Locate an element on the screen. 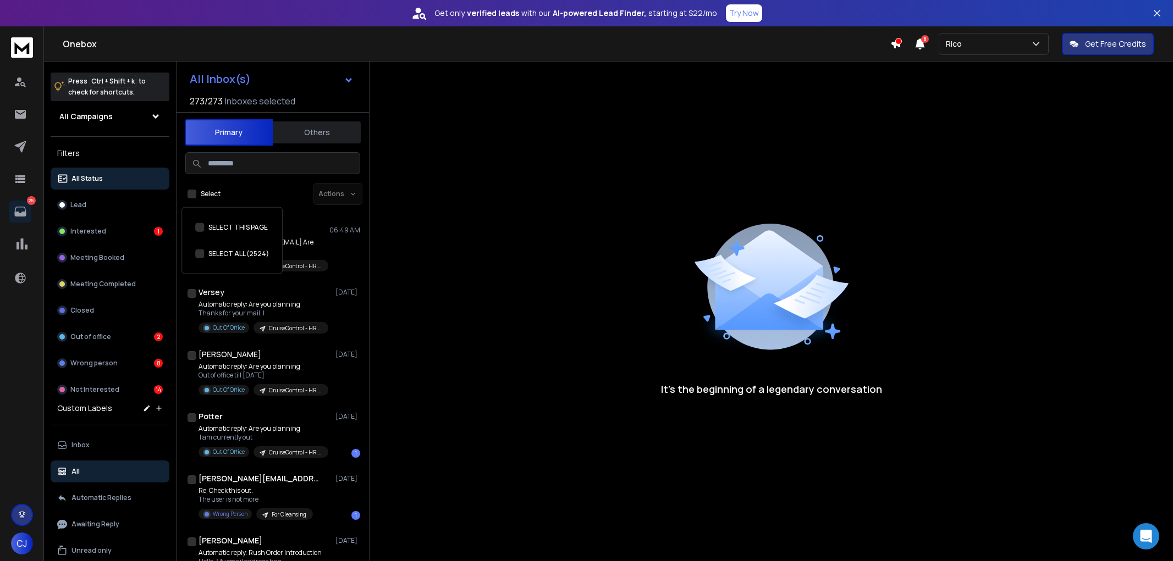  button: All Campaigns is located at coordinates (110, 117).